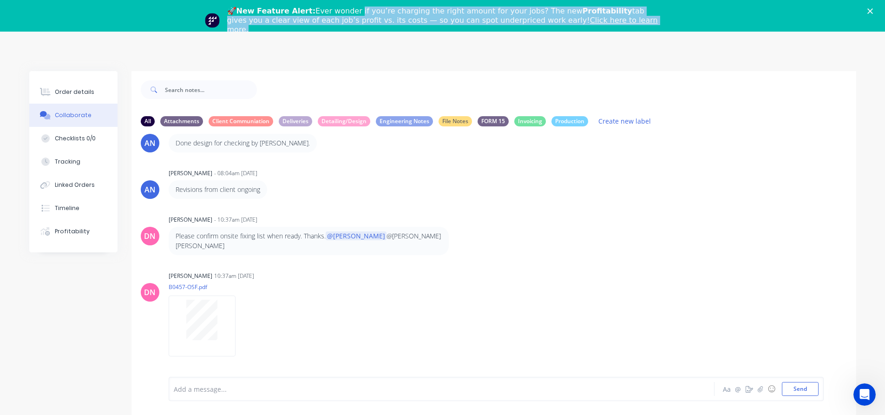 The height and width of the screenshot is (415, 885). I want to click on button: Linked Orders, so click(73, 185).